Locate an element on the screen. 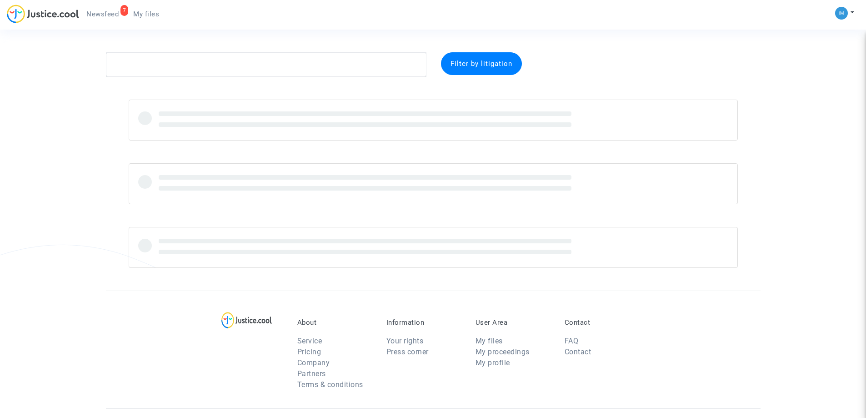 This screenshot has width=866, height=418. span: Filter by litigation is located at coordinates (481, 64).